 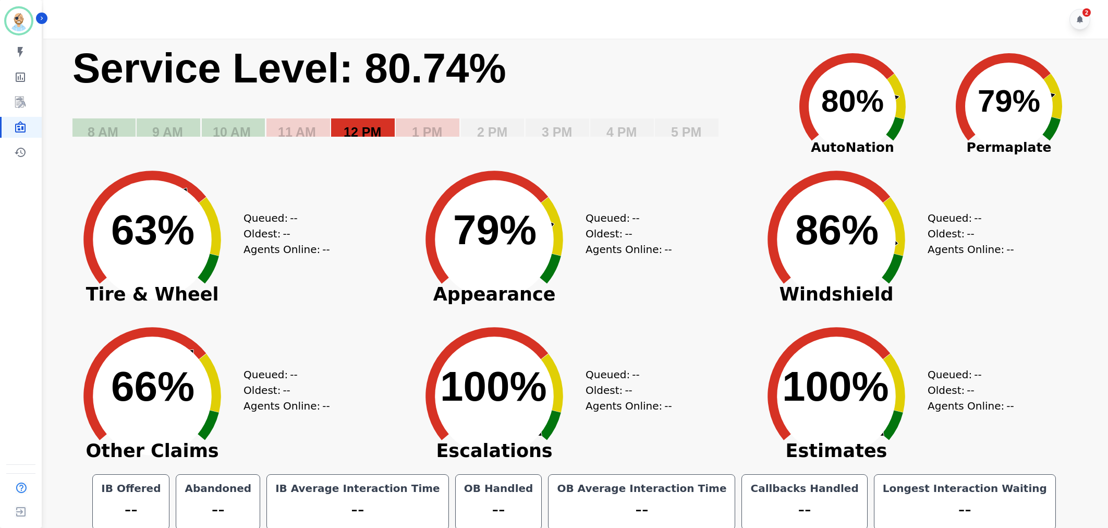 I want to click on text: 1 PM, so click(x=427, y=132).